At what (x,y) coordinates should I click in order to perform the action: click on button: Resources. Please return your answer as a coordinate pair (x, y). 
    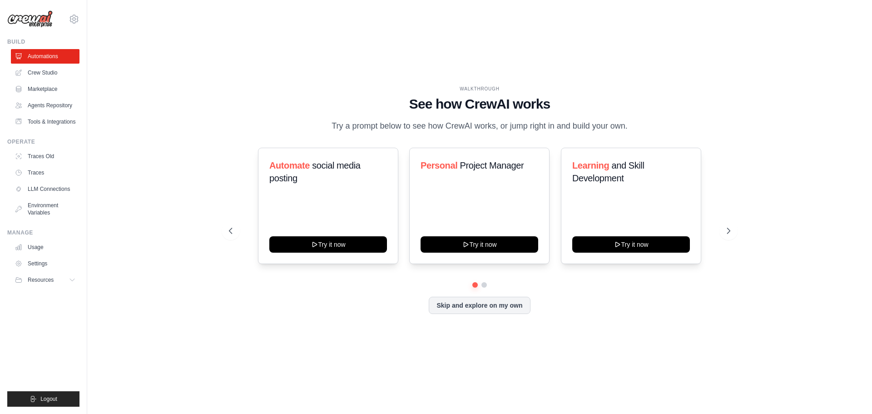
    Looking at the image, I should click on (45, 280).